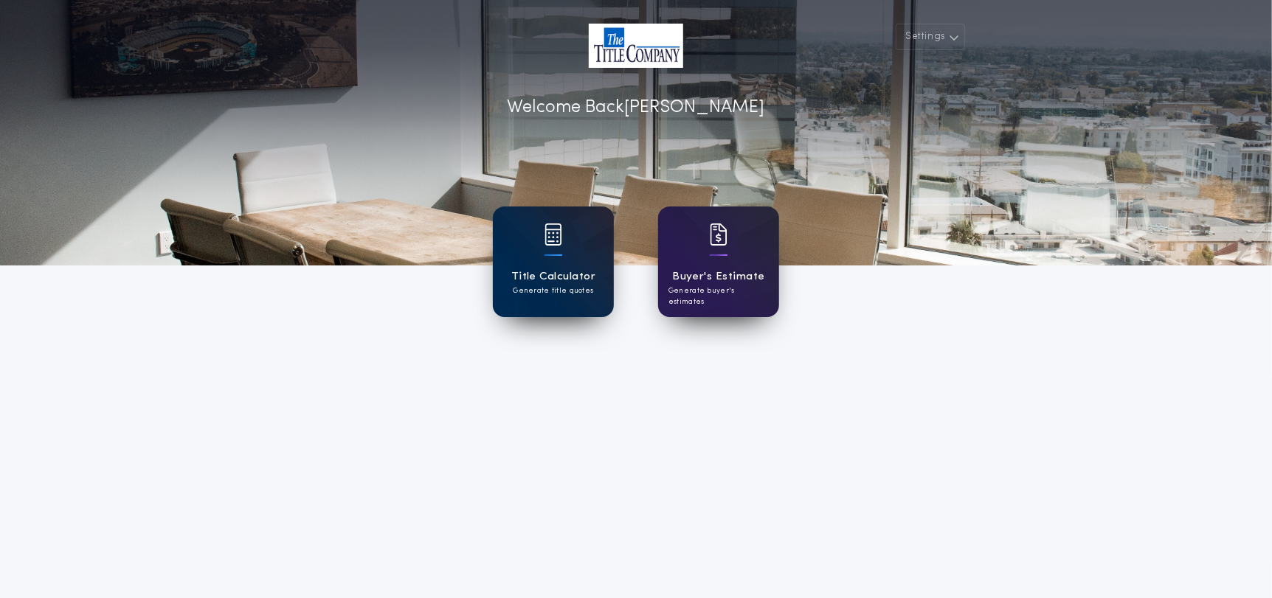  I want to click on p: Generate buyer's estimates, so click(718, 297).